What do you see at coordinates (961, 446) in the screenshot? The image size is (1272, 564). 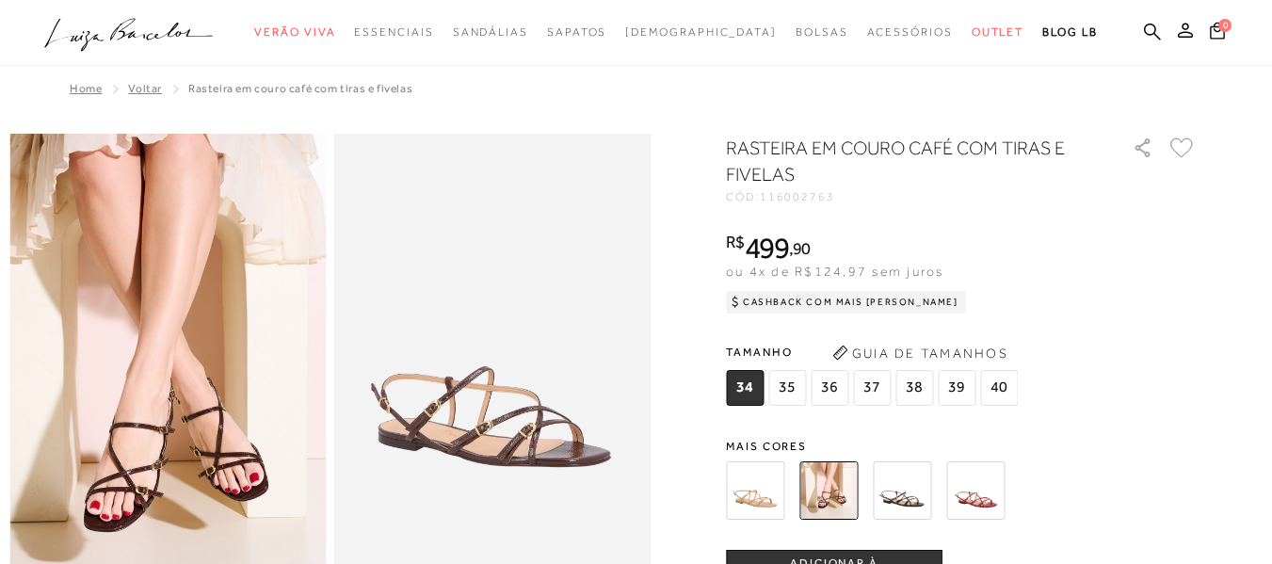 I see `span: Mais cores` at bounding box center [961, 446].